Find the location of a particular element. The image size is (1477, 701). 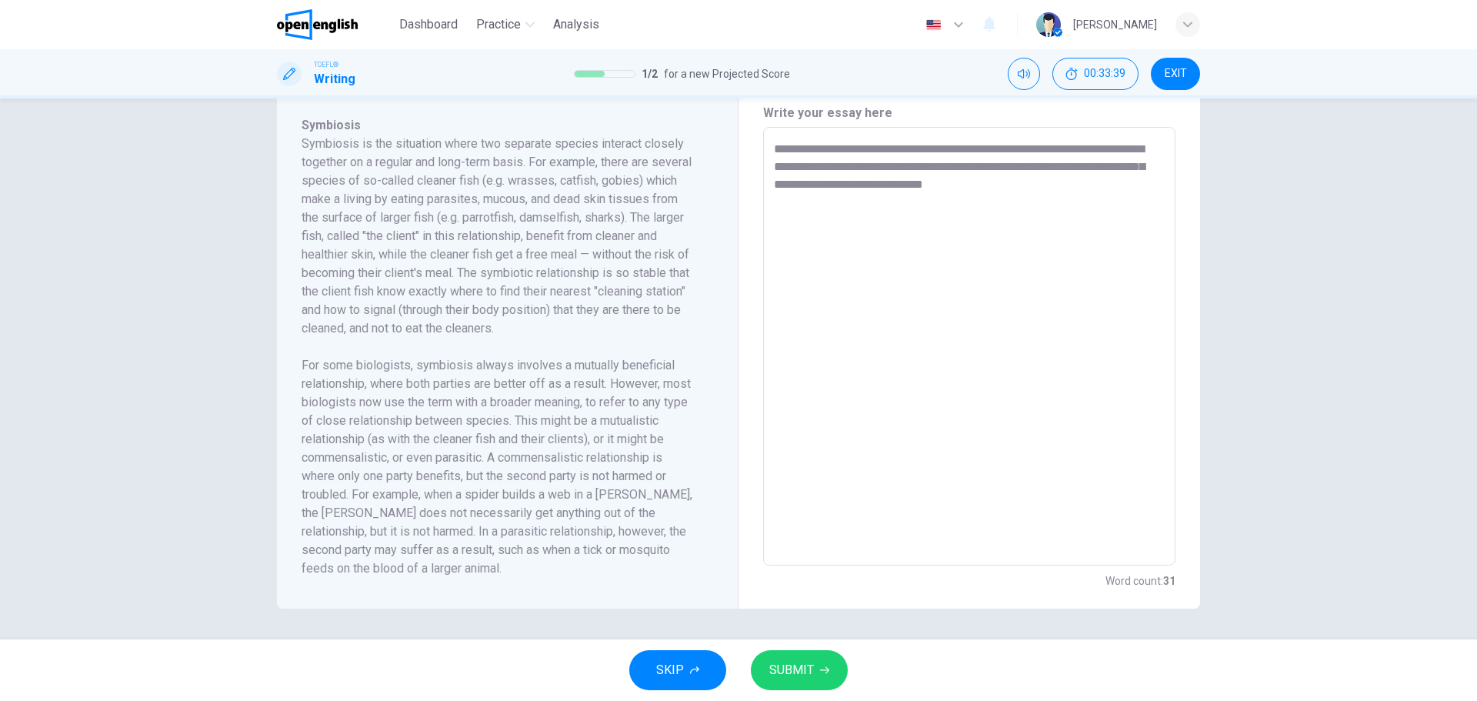

span: EXIT is located at coordinates (1175, 74).